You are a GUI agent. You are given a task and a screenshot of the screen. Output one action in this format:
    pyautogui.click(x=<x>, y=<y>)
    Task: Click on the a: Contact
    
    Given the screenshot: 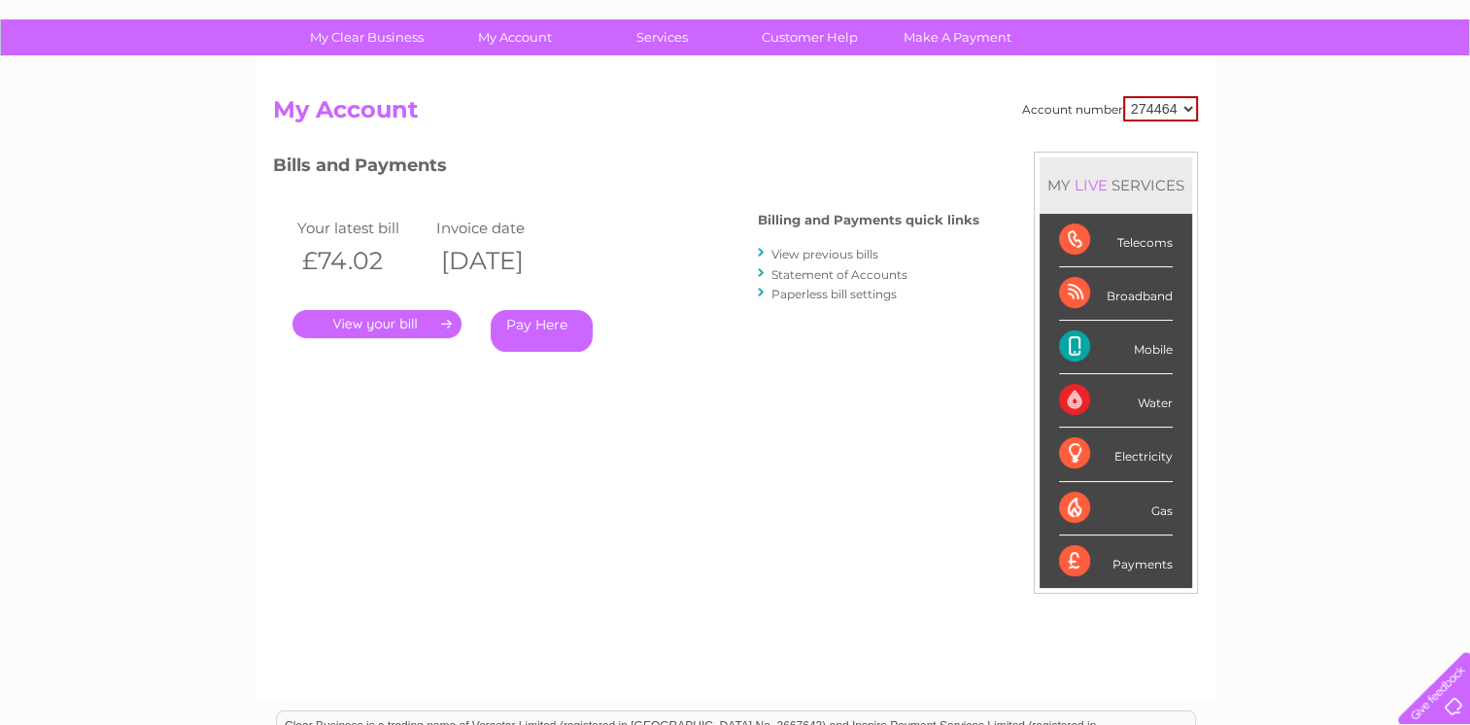 What is the action you would take?
    pyautogui.click(x=1365, y=89)
    